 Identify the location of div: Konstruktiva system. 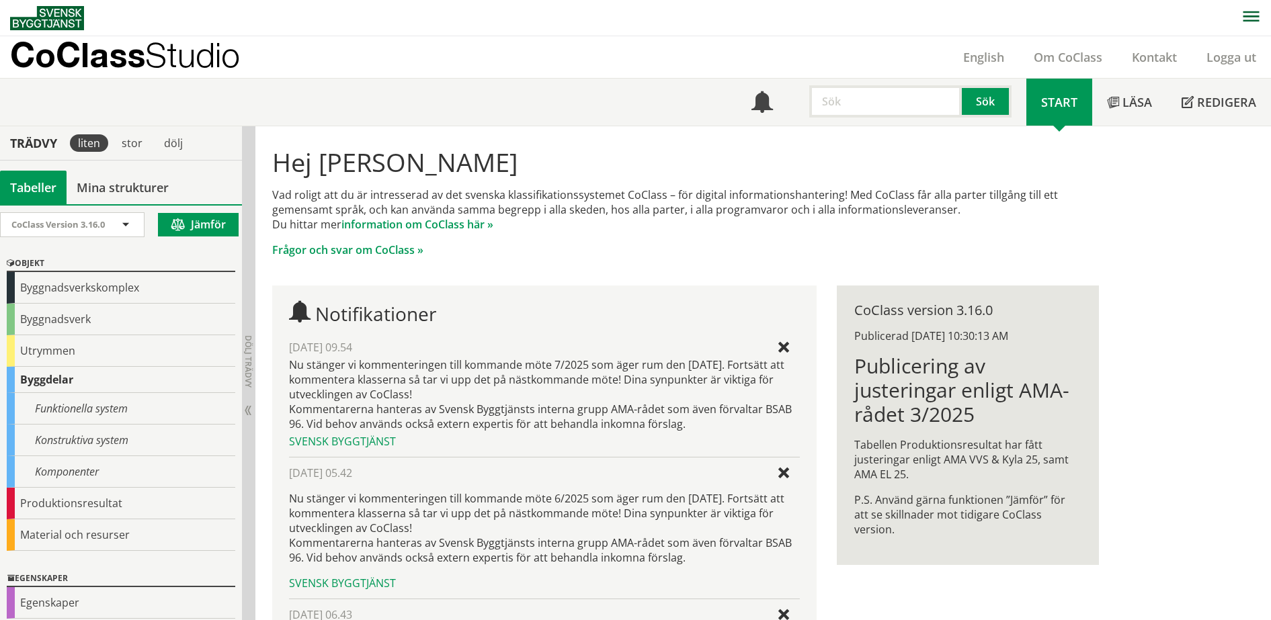
(121, 440).